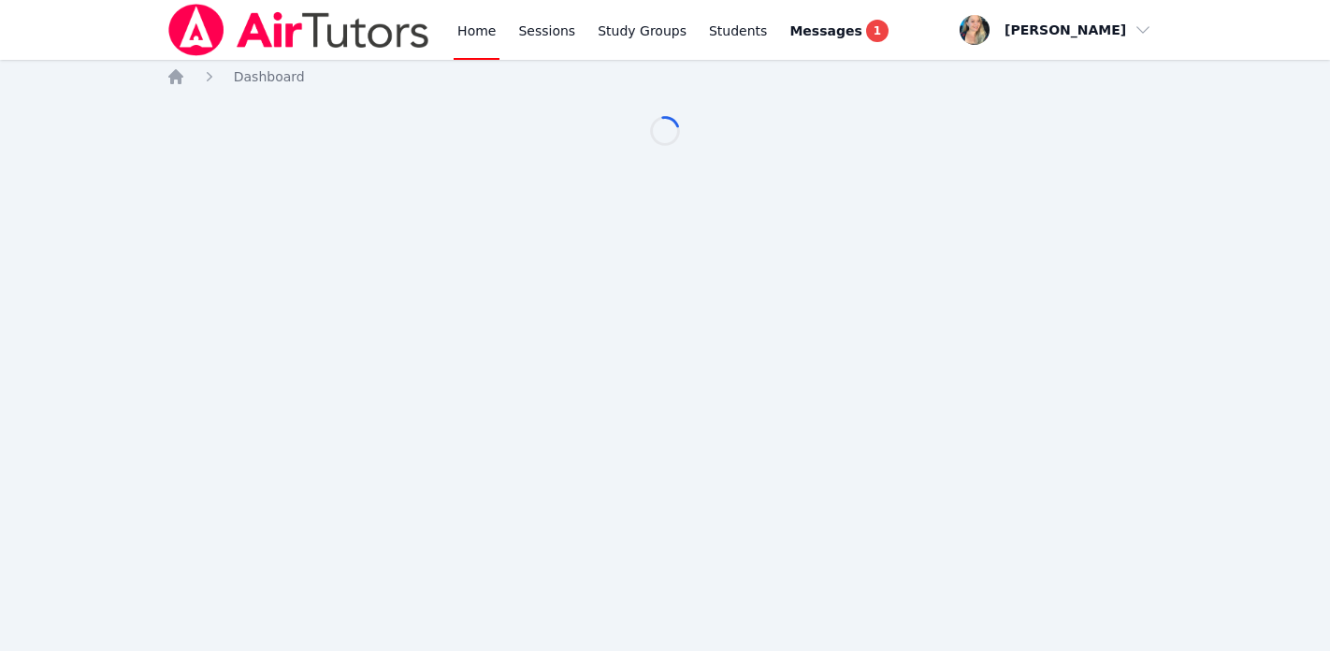 Image resolution: width=1330 pixels, height=651 pixels. I want to click on span: Messages, so click(825, 31).